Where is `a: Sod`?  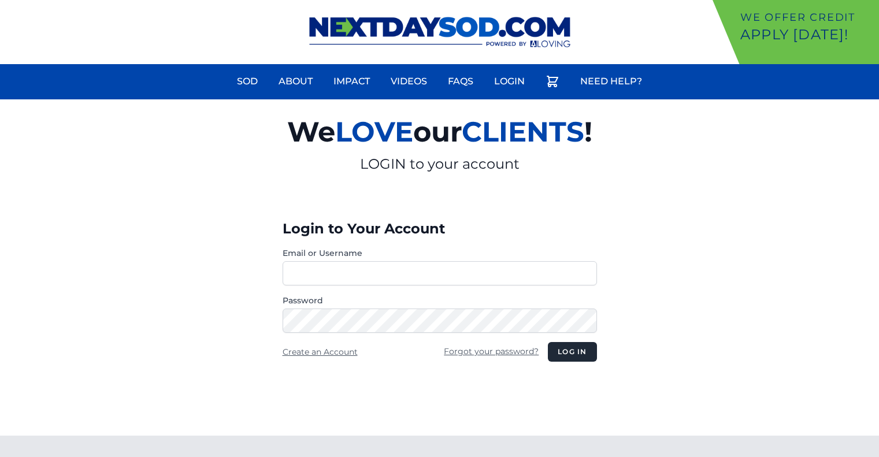
a: Sod is located at coordinates (247, 81).